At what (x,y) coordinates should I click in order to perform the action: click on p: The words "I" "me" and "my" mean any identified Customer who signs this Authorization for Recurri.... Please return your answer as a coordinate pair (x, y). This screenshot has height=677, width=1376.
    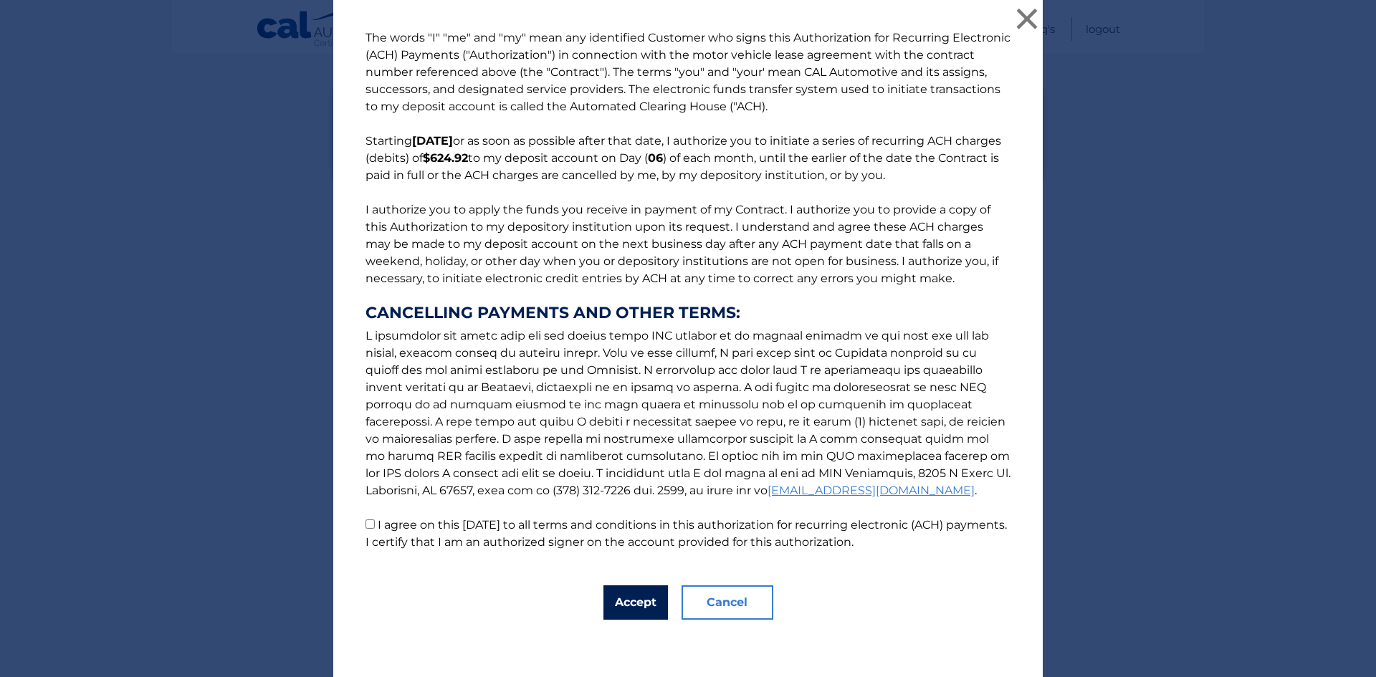
    Looking at the image, I should click on (688, 290).